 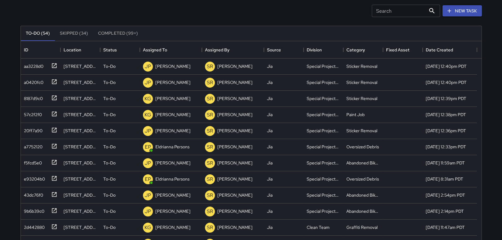 I want to click on p: KG, so click(x=148, y=115).